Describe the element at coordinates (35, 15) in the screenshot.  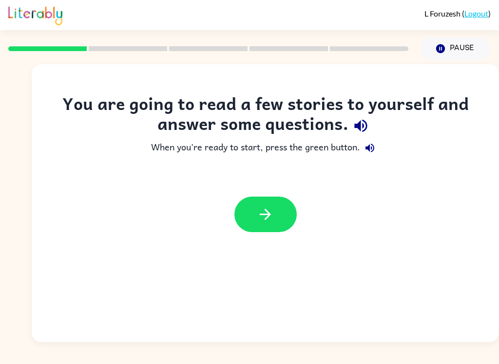
I see `img: Literably` at that location.